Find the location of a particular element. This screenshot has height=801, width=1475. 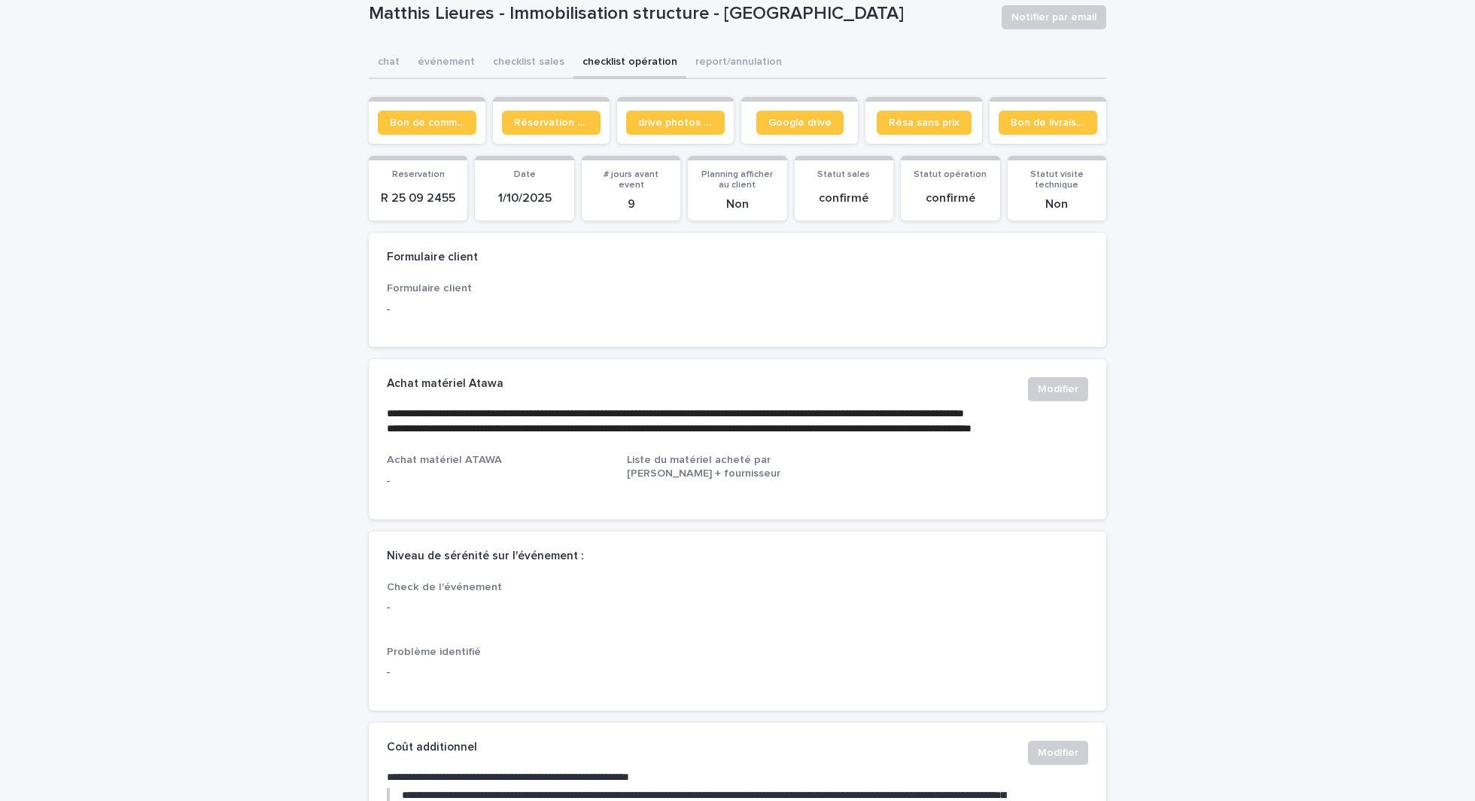

p: 9 is located at coordinates (631, 204).